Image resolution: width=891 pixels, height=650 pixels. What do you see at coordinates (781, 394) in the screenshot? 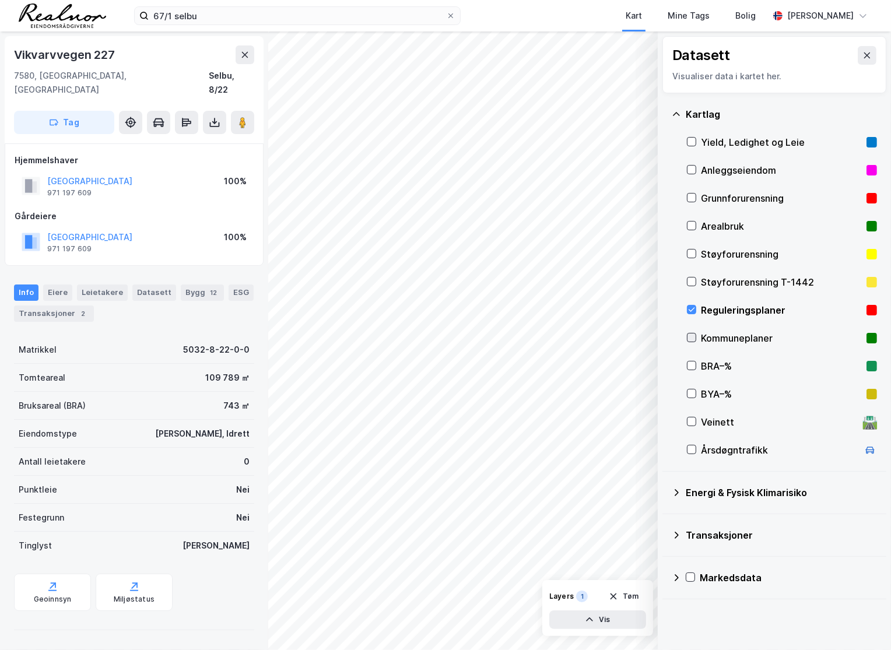
I see `div: BYA–%` at bounding box center [781, 394].